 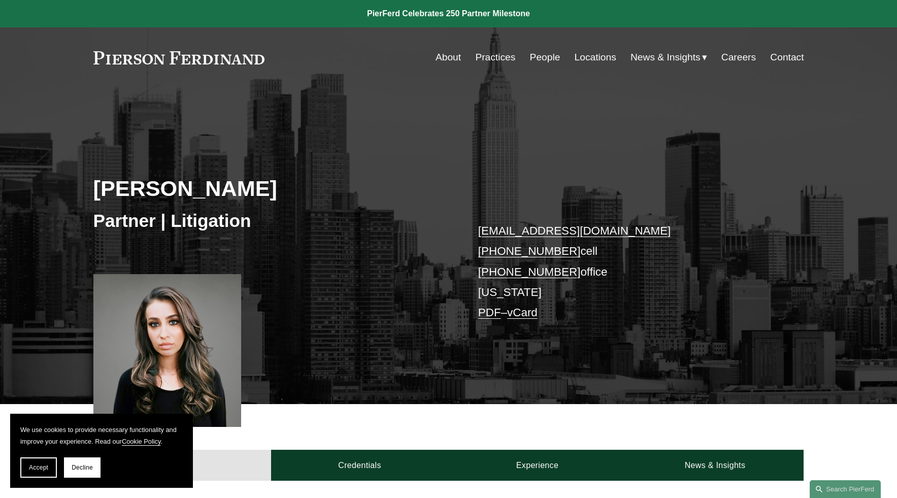 I want to click on button: Accept, so click(x=39, y=467).